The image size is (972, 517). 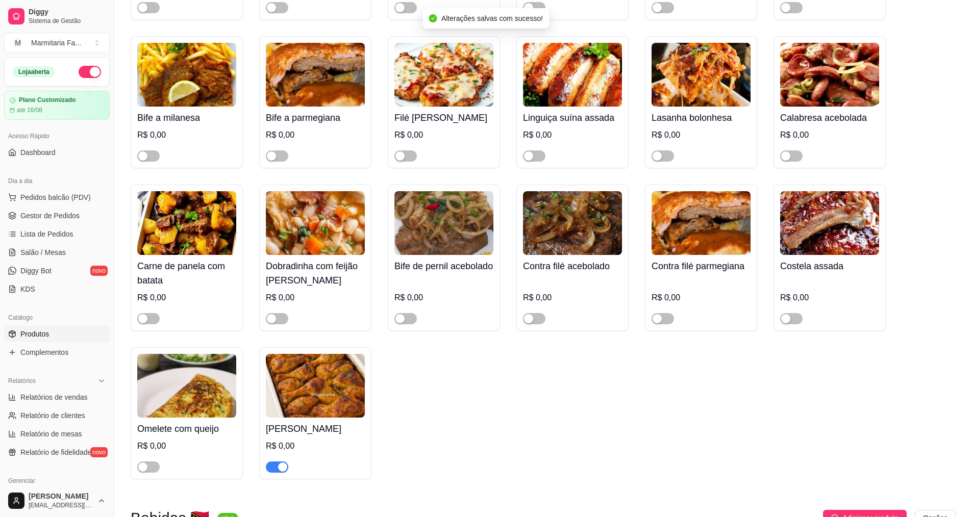 What do you see at coordinates (90, 72) in the screenshot?
I see `button: Alterar Status` at bounding box center [90, 72].